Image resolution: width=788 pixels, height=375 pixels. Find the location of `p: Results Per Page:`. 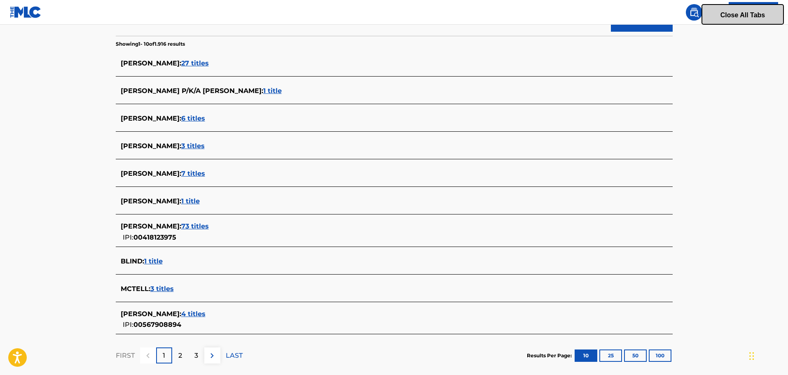

p: Results Per Page: is located at coordinates (550, 356).